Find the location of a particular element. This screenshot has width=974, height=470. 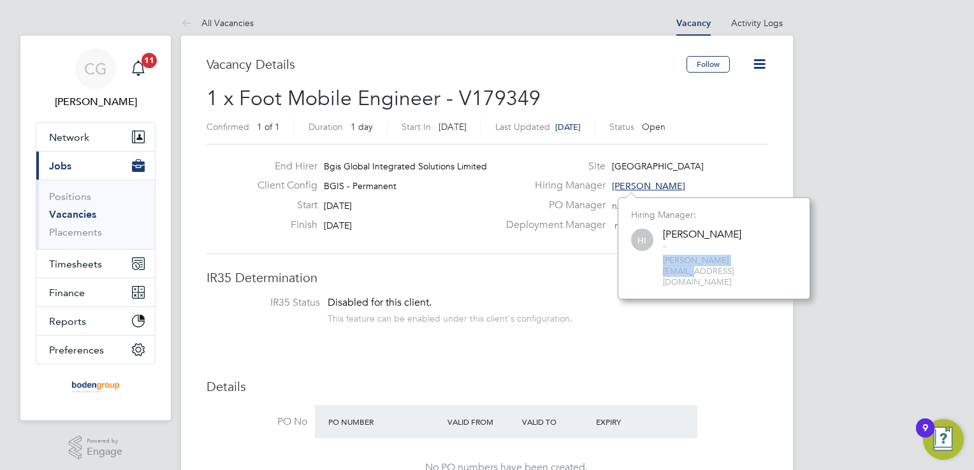

label: Site is located at coordinates (552, 166).